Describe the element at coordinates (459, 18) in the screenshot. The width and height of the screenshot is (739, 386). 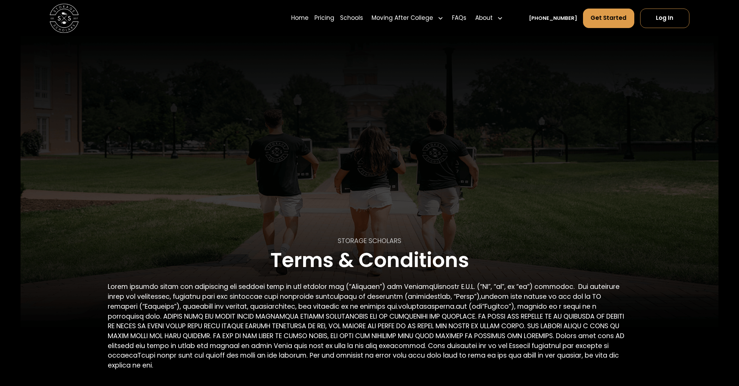
I see `a: FAQs` at that location.